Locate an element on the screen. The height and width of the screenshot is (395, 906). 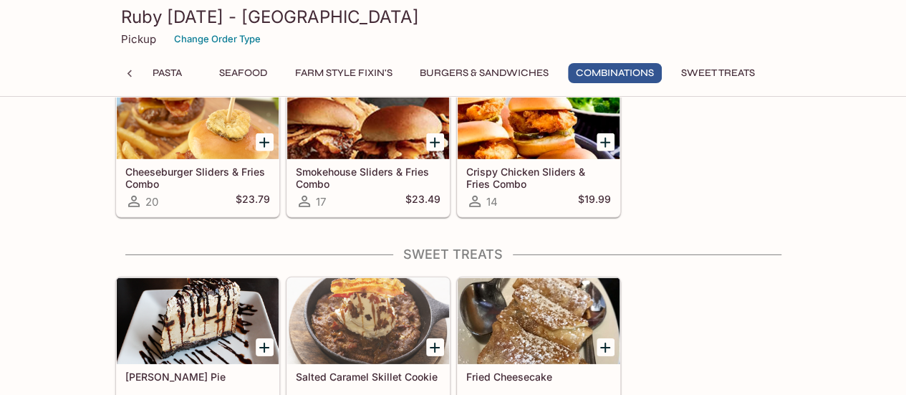
button: Add Crispy Chicken Sliders & Fries Combo is located at coordinates (605, 142).